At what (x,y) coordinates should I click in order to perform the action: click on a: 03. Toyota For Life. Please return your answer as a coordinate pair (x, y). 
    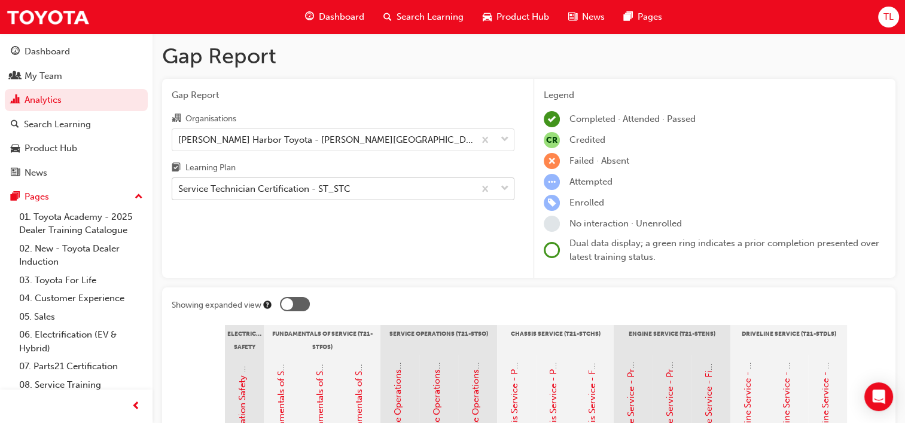
    Looking at the image, I should click on (81, 280).